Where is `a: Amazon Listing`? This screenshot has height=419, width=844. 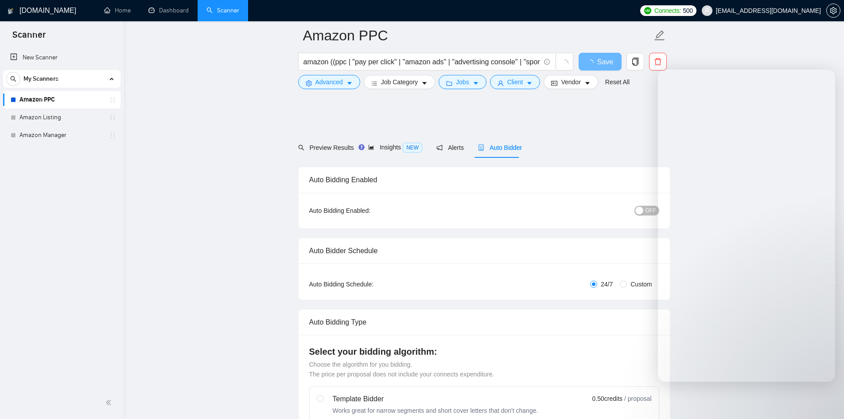 a: Amazon Listing is located at coordinates (62, 117).